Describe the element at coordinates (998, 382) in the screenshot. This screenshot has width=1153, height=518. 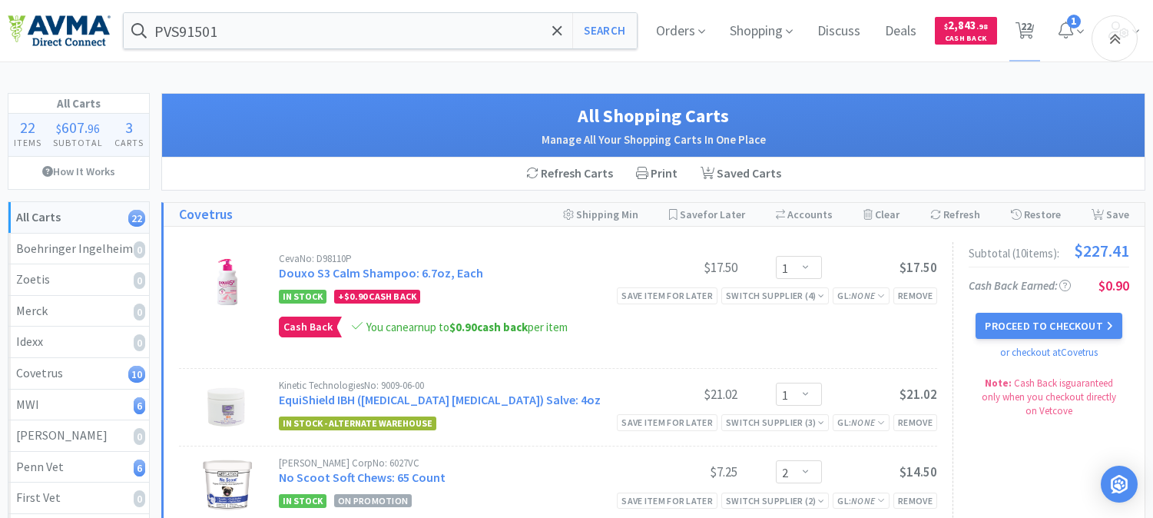
I see `strong: Note:` at that location.